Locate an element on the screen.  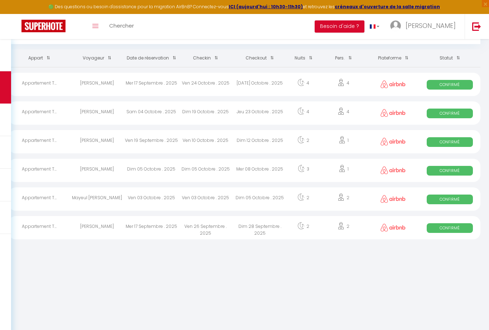
strong: ICI (aujourd'hui : 10h30-11h30) is located at coordinates (266, 6).